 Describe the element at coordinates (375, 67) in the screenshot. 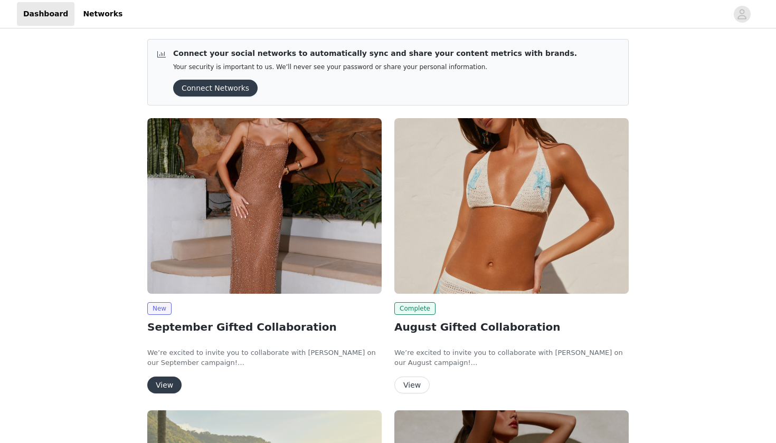

I see `p: Your security is important to us. We’ll never see your password or share your personal information.` at that location.